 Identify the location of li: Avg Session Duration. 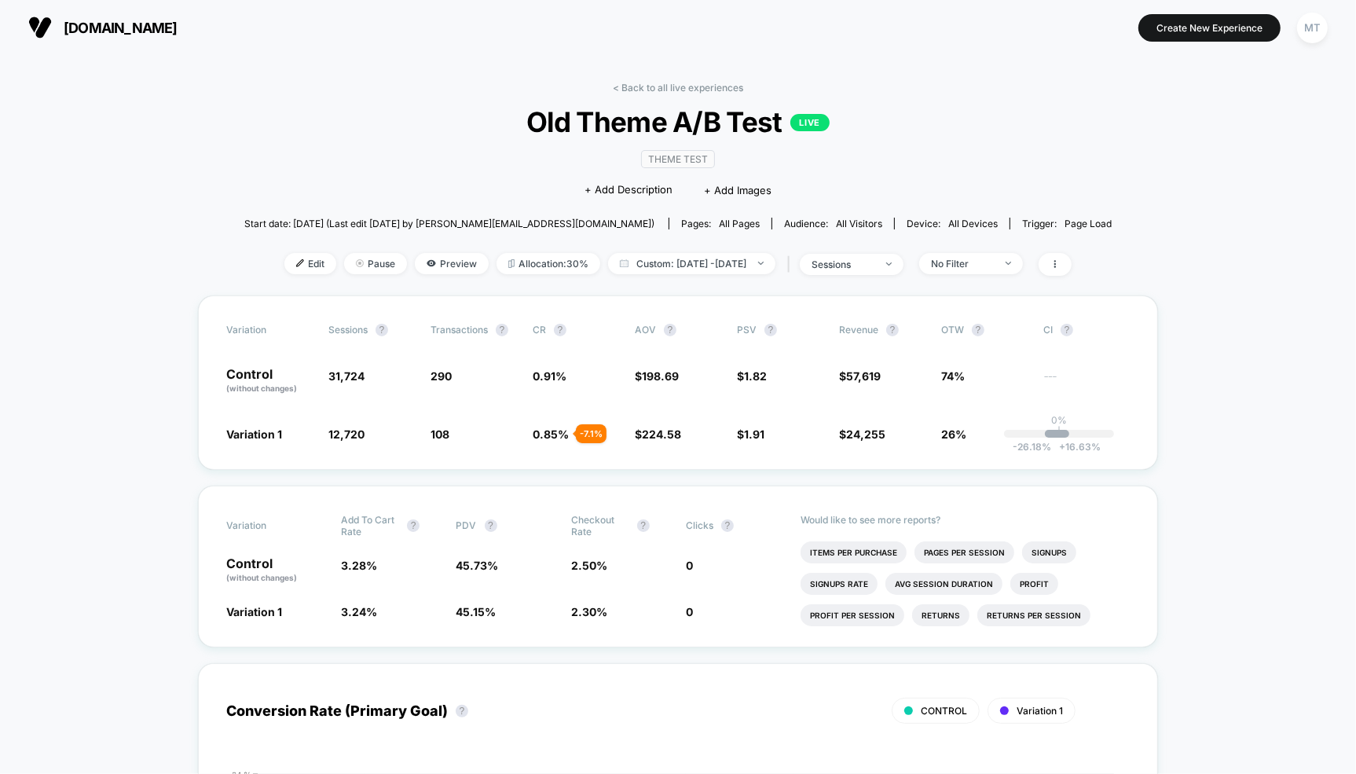
(943, 584).